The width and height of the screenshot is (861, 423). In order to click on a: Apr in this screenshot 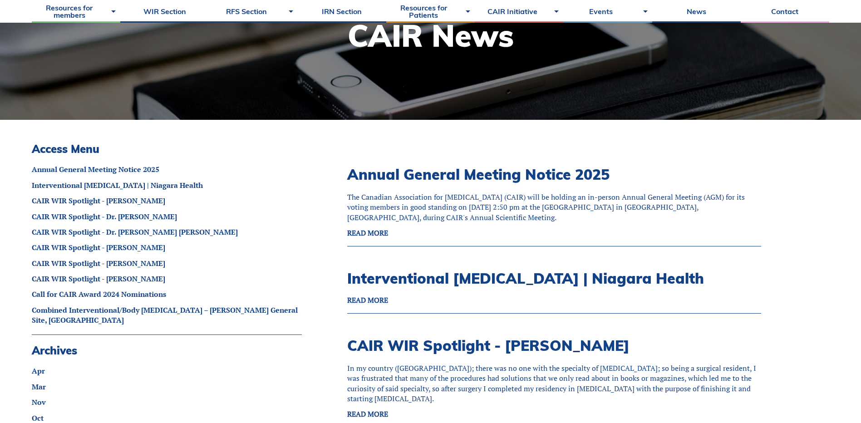, I will do `click(38, 371)`.